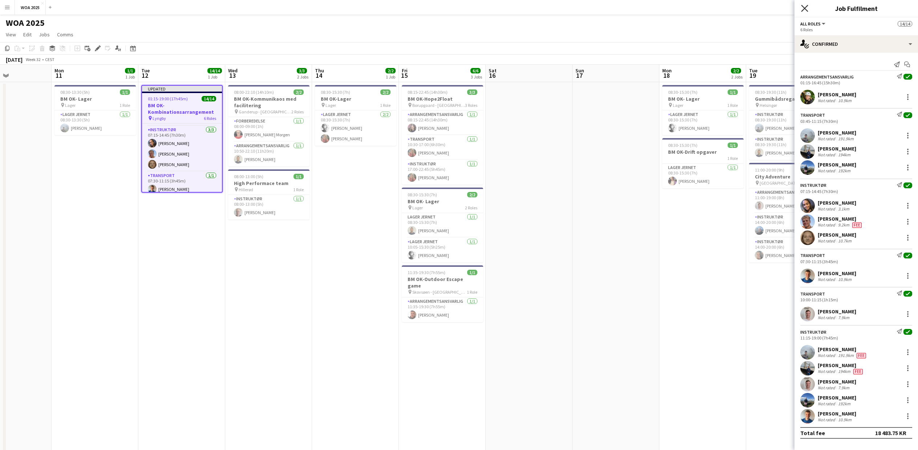 The height and width of the screenshot is (450, 918). What do you see at coordinates (856, 121) in the screenshot?
I see `div: 03:45-11:15 (7h30m)` at bounding box center [856, 121].